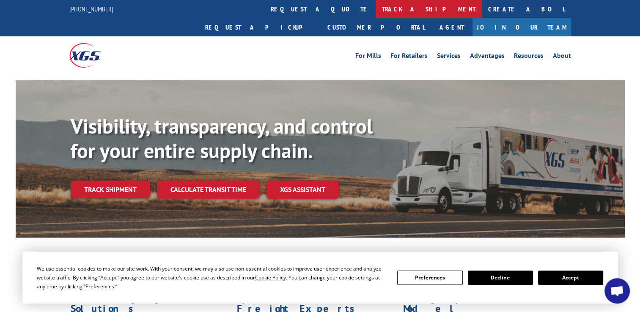 Image resolution: width=640 pixels, height=312 pixels. Describe the element at coordinates (571, 278) in the screenshot. I see `button: Accept` at that location.